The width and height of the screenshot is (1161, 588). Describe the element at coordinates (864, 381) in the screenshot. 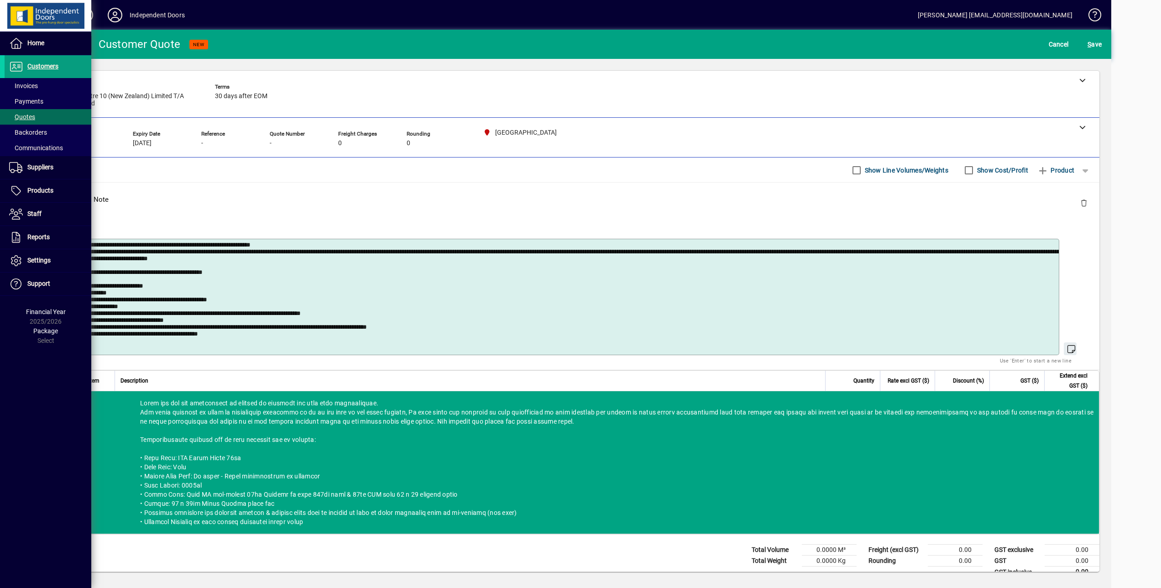

I see `span: Quantity` at that location.